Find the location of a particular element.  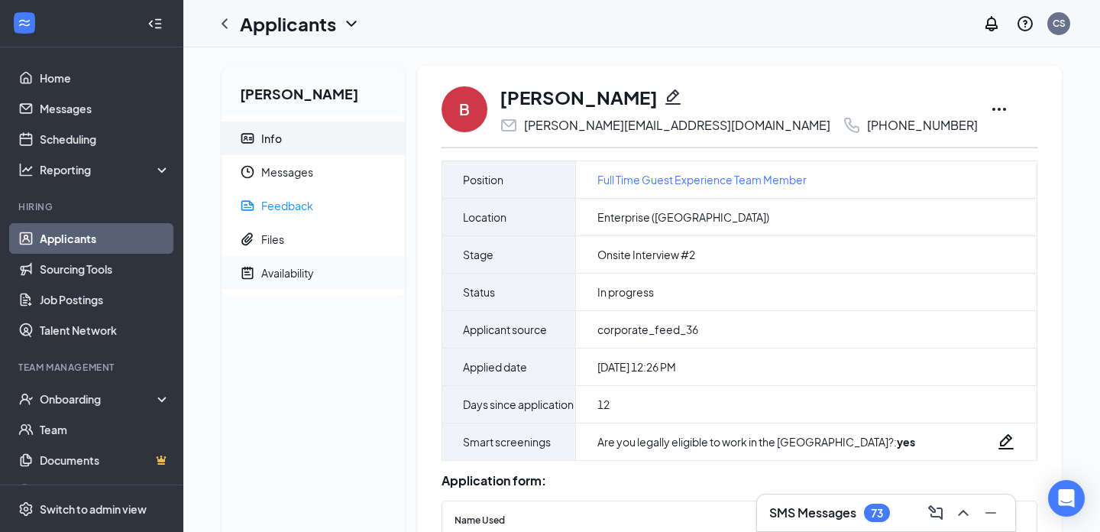

span: Messages is located at coordinates (327, 172).